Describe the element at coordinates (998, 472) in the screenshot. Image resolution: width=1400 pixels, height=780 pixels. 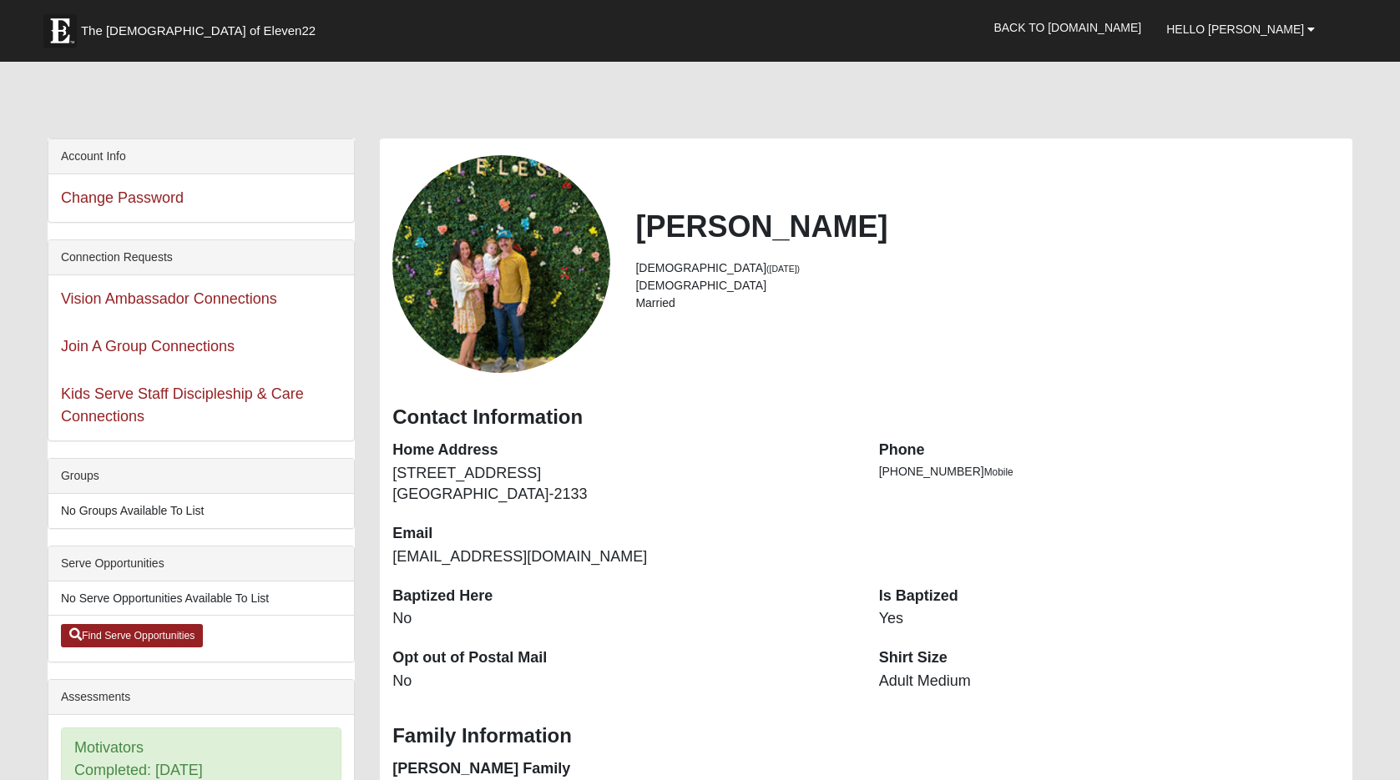
I see `span: Mobile` at that location.